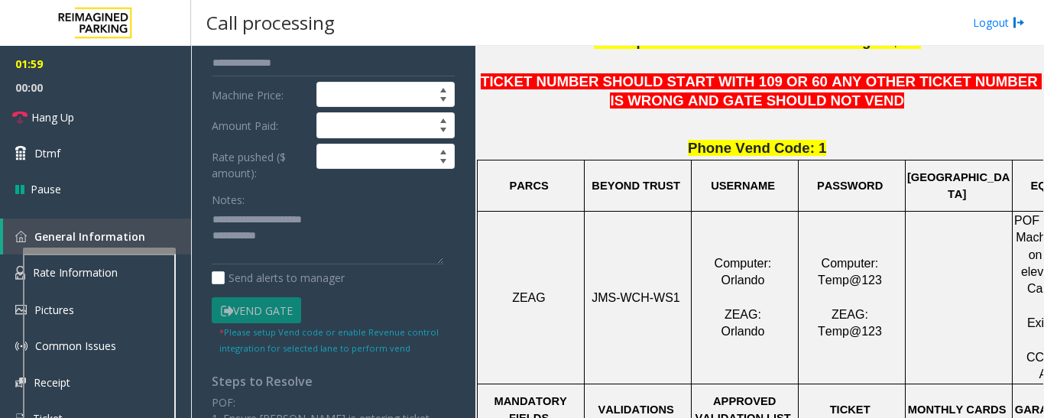 The image size is (1044, 418). I want to click on h3: Call processing, so click(270, 22).